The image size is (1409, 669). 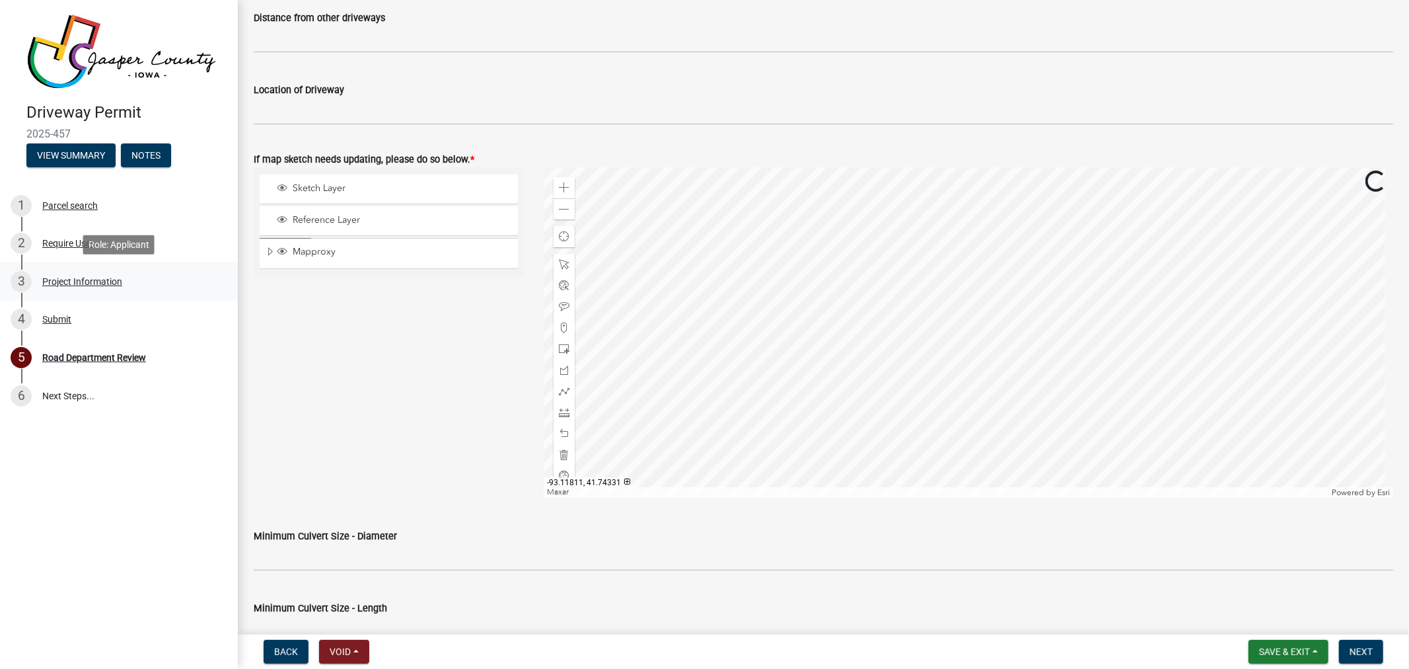 What do you see at coordinates (320, 609) in the screenshot?
I see `label: Minimum Culvert Size - Length` at bounding box center [320, 609].